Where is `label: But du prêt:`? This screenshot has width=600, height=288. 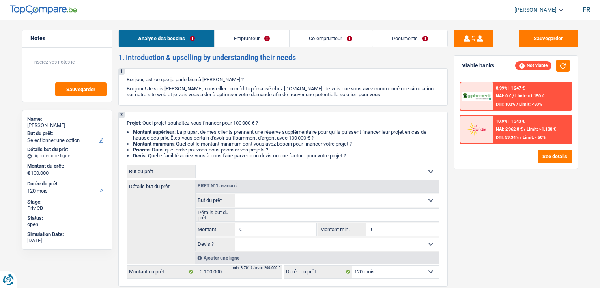
label: But du prêt: is located at coordinates (66, 133).